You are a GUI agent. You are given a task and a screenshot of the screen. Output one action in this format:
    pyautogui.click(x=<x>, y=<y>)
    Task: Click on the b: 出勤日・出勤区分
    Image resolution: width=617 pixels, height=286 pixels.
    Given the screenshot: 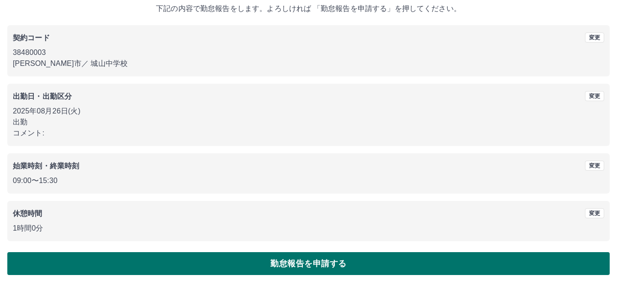 What is the action you would take?
    pyautogui.click(x=42, y=96)
    